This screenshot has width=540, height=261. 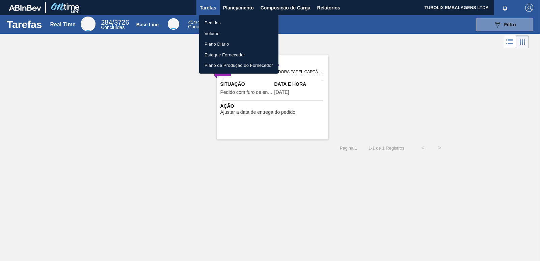 I want to click on a: Estoque Fornecedor, so click(x=238, y=55).